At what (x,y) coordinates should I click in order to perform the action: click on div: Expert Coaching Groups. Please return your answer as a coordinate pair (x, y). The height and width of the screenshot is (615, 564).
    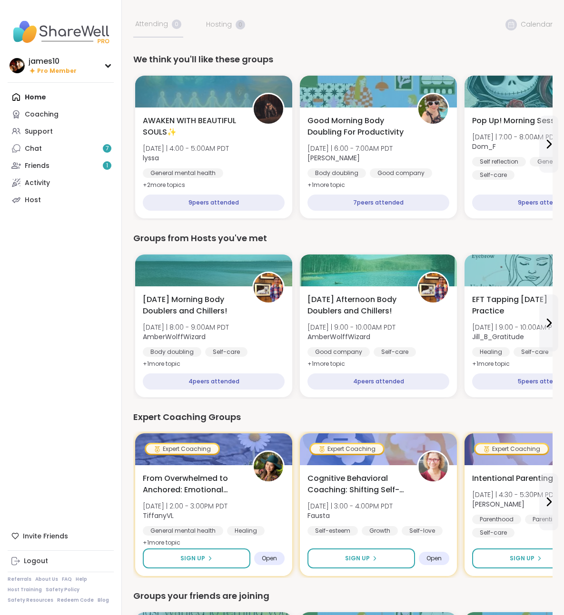
    Looking at the image, I should click on (343, 417).